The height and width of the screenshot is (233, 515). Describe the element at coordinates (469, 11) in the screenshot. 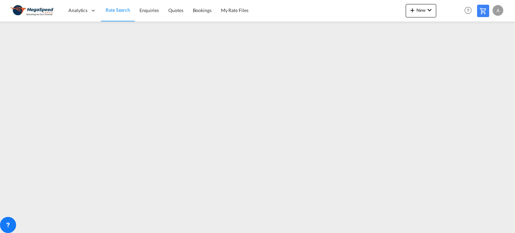

I see `div: Help` at that location.